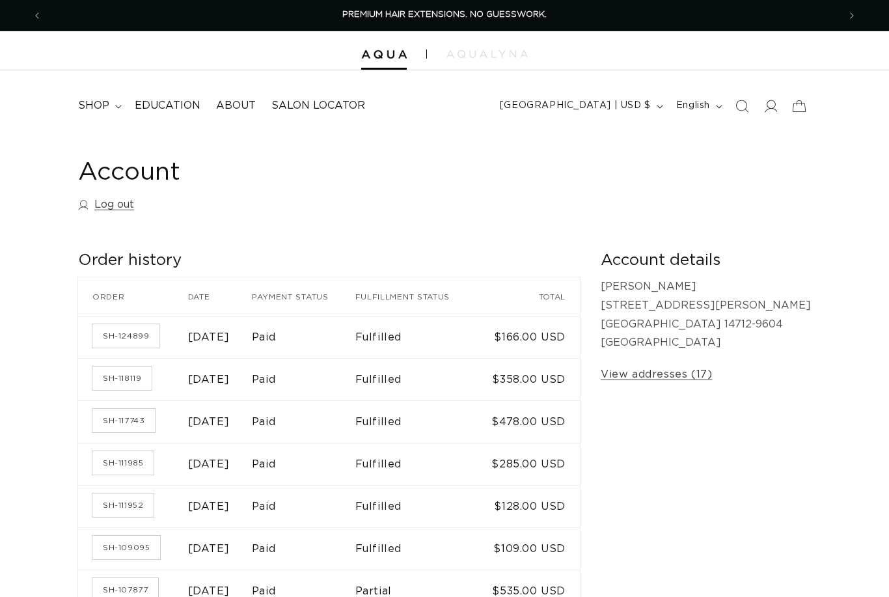  Describe the element at coordinates (303, 297) in the screenshot. I see `th: Payment status` at that location.